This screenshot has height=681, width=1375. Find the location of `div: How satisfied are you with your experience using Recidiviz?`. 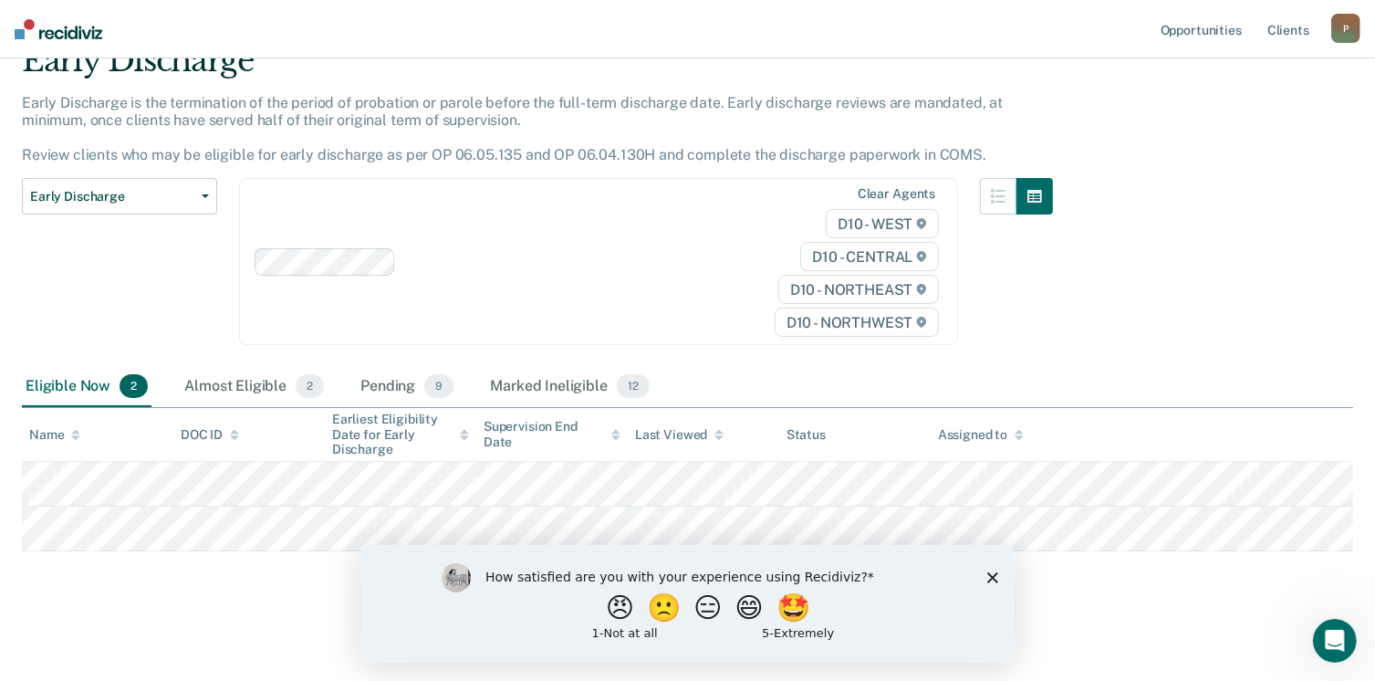

div: How satisfied are you with your experience using Recidiviz? is located at coordinates (335, 32).